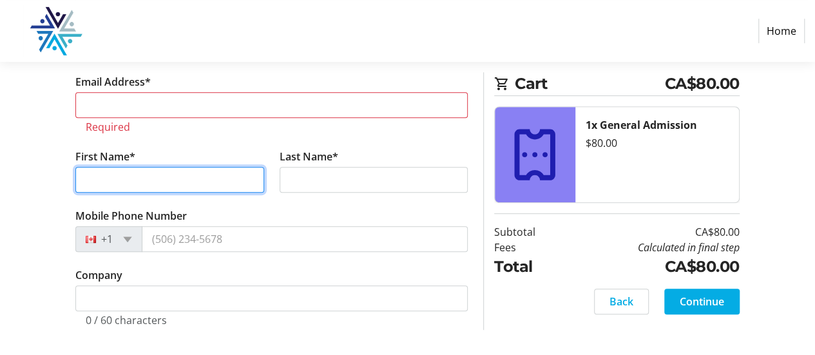  Describe the element at coordinates (530, 267) in the screenshot. I see `td: Total` at that location.